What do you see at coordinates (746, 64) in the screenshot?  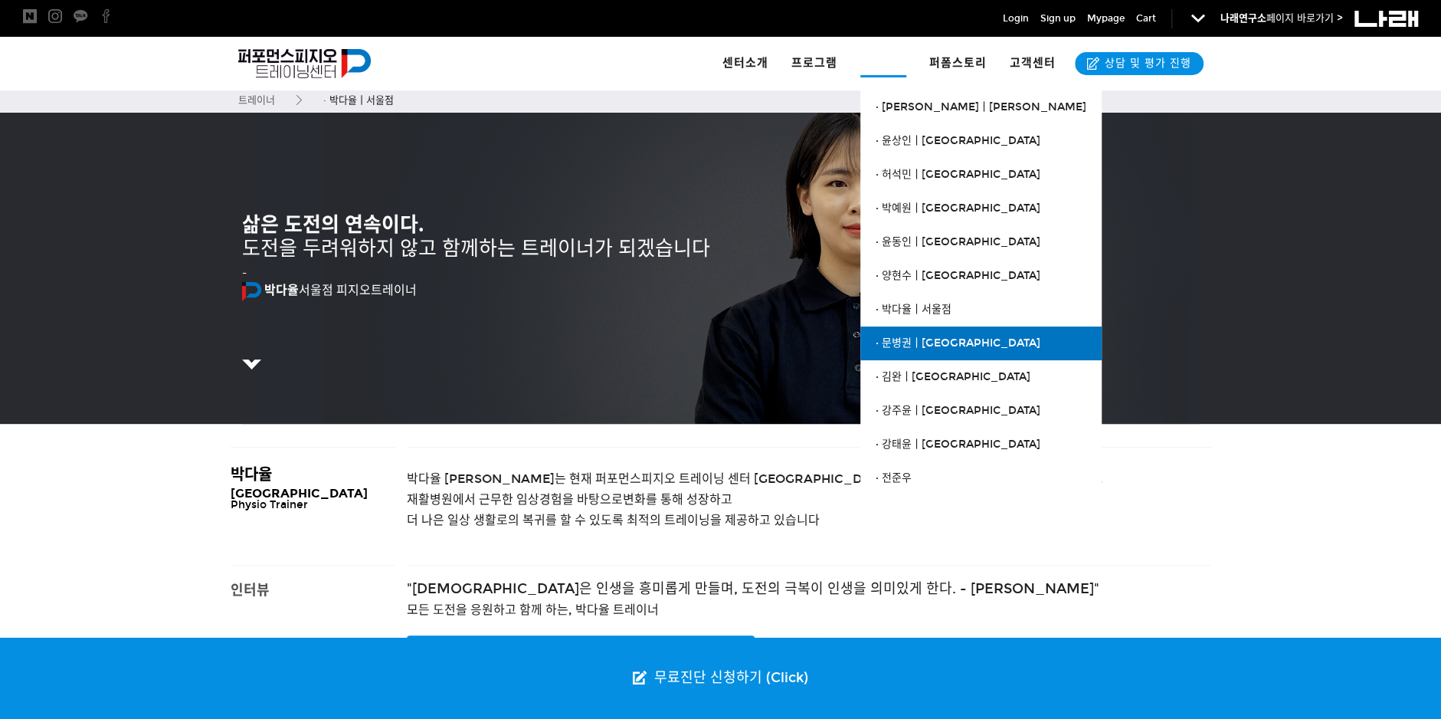 I see `a: 센터소개` at bounding box center [746, 64].